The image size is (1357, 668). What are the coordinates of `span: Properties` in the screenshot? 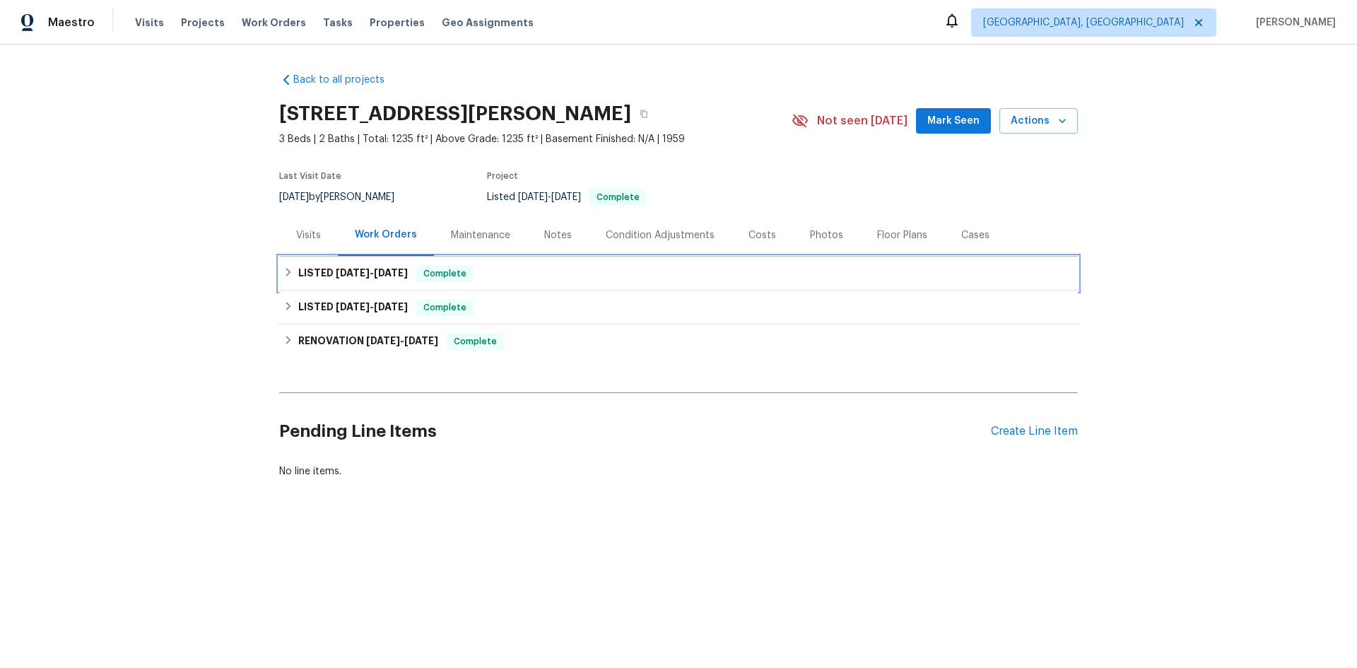 It's located at (397, 23).